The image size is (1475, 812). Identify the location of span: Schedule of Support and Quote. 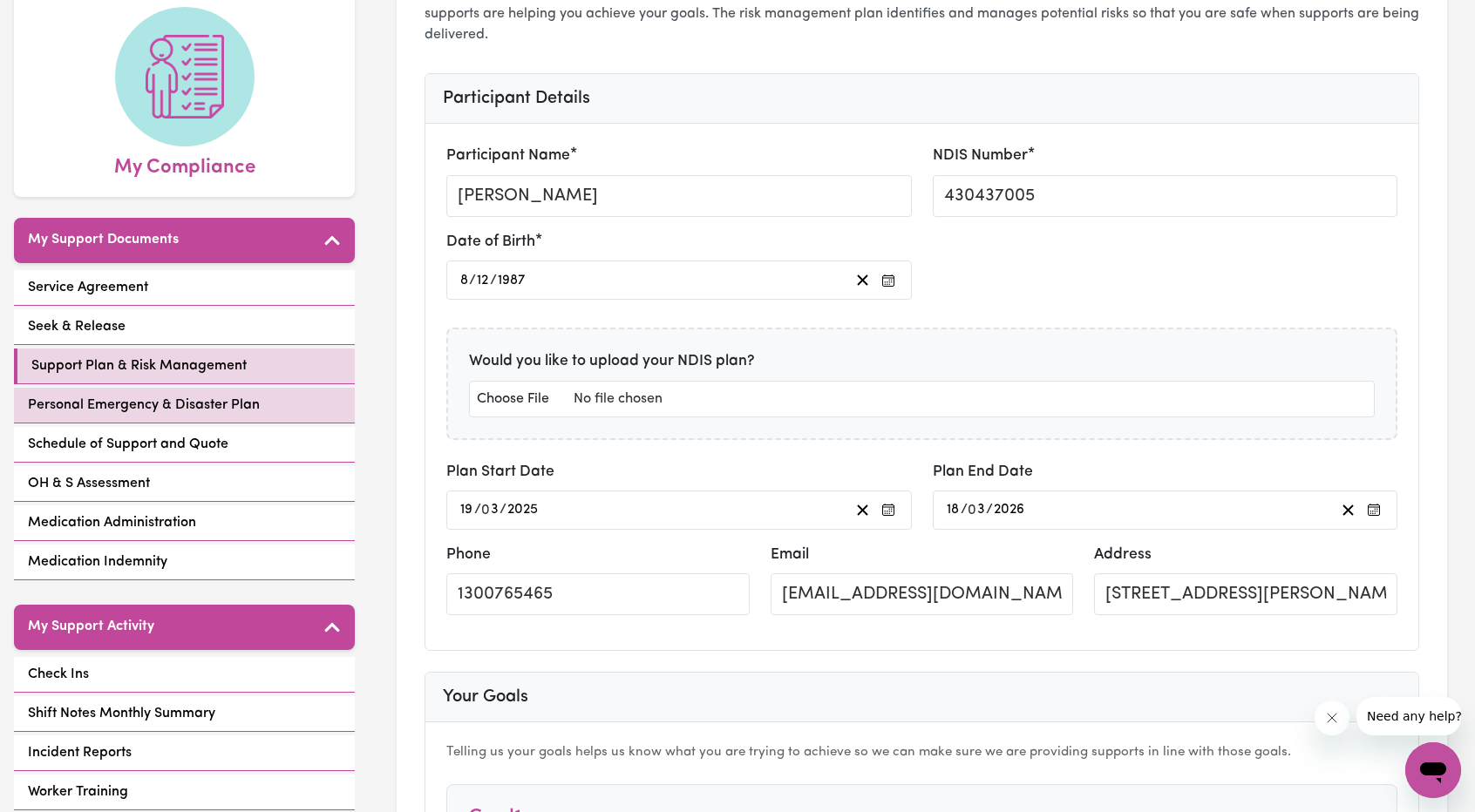
(128, 445).